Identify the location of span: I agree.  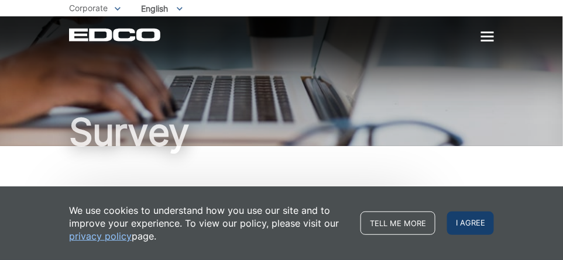
(470, 223).